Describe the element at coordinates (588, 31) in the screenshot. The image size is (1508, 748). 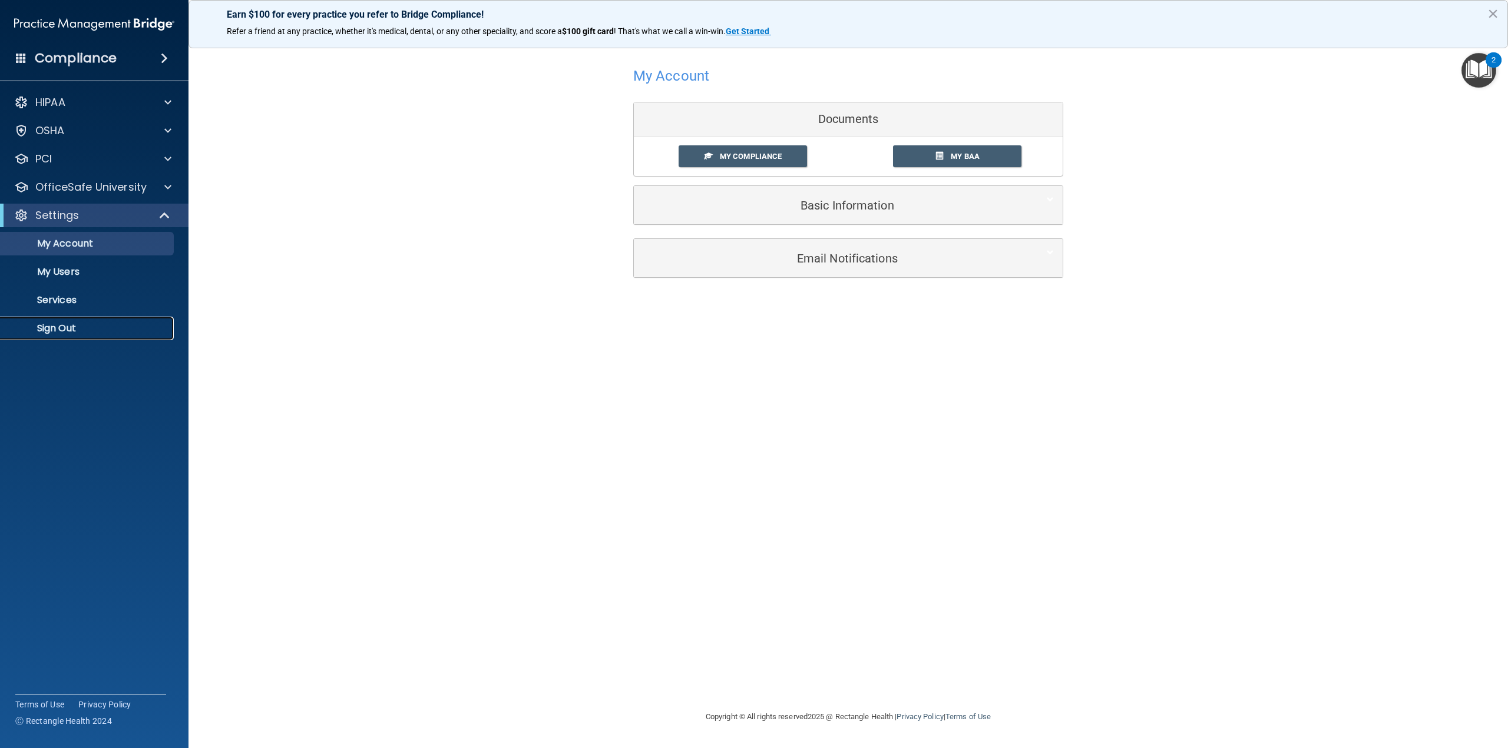
I see `strong: $100 gift card` at that location.